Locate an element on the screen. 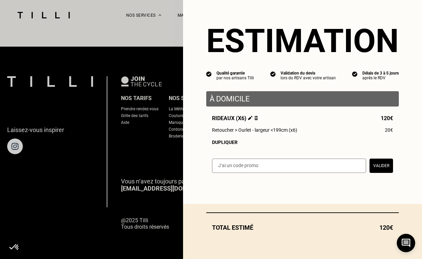 This screenshot has height=259, width=422. div: Total estimé is located at coordinates (302, 228).